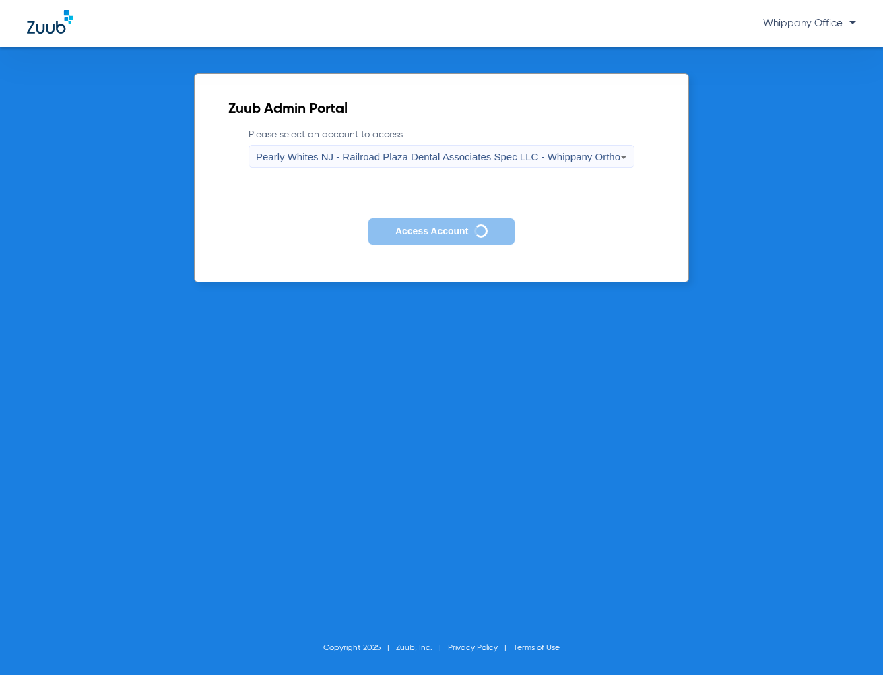  What do you see at coordinates (438, 156) in the screenshot?
I see `span: Pearly Whites NJ - Railroad Plaza Dental Associates Spec LLC - Whippany Ortho` at bounding box center [438, 156].